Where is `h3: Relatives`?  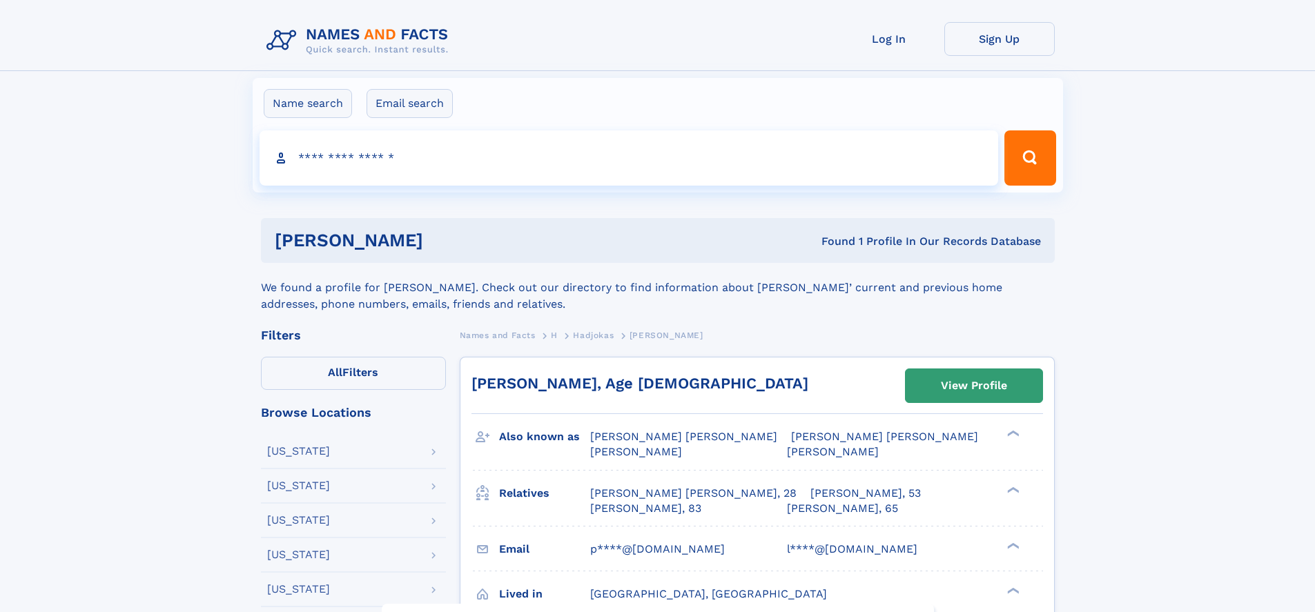 h3: Relatives is located at coordinates (545, 494).